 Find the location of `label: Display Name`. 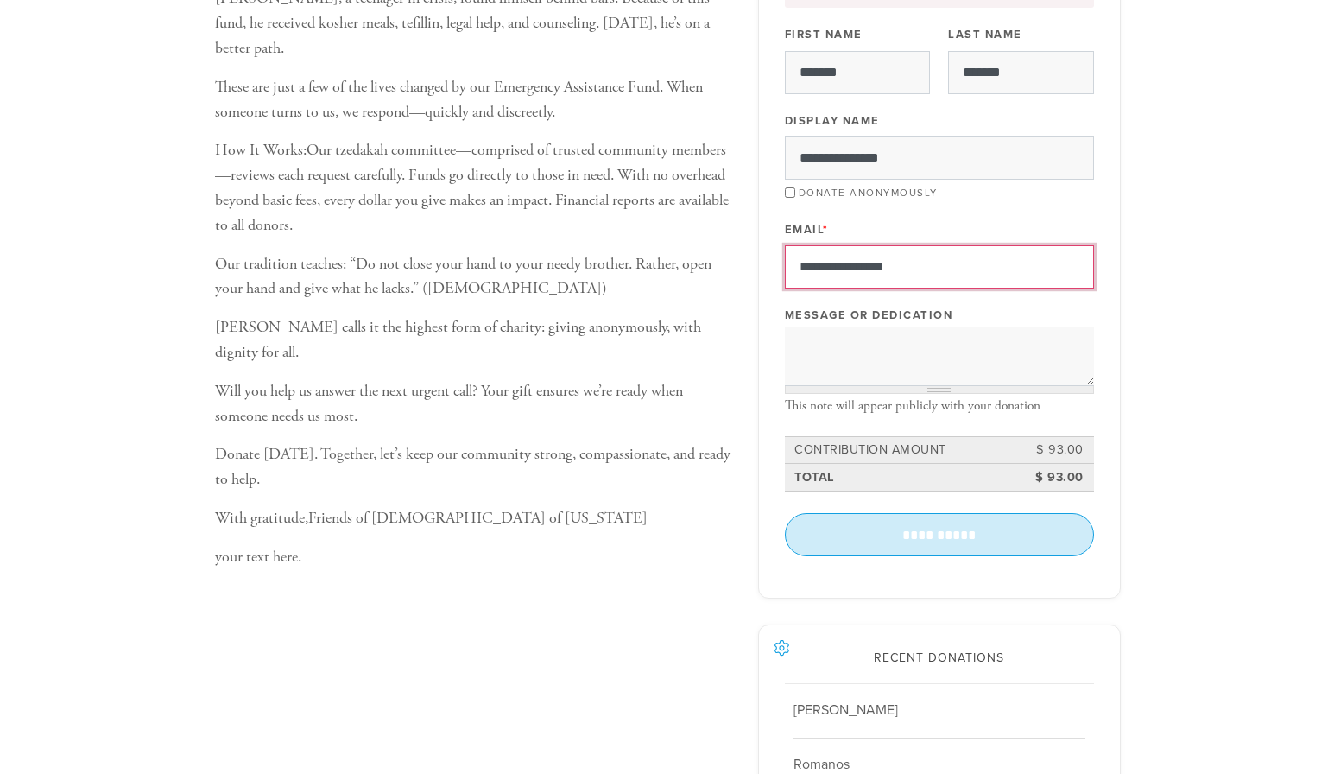

label: Display Name is located at coordinates (833, 121).